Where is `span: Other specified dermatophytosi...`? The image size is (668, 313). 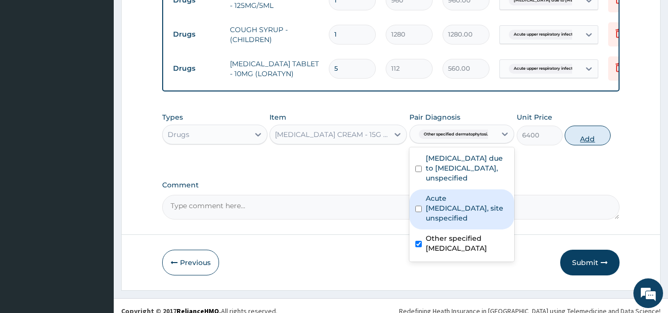
span: Other specified dermatophytosi... is located at coordinates (457, 135).